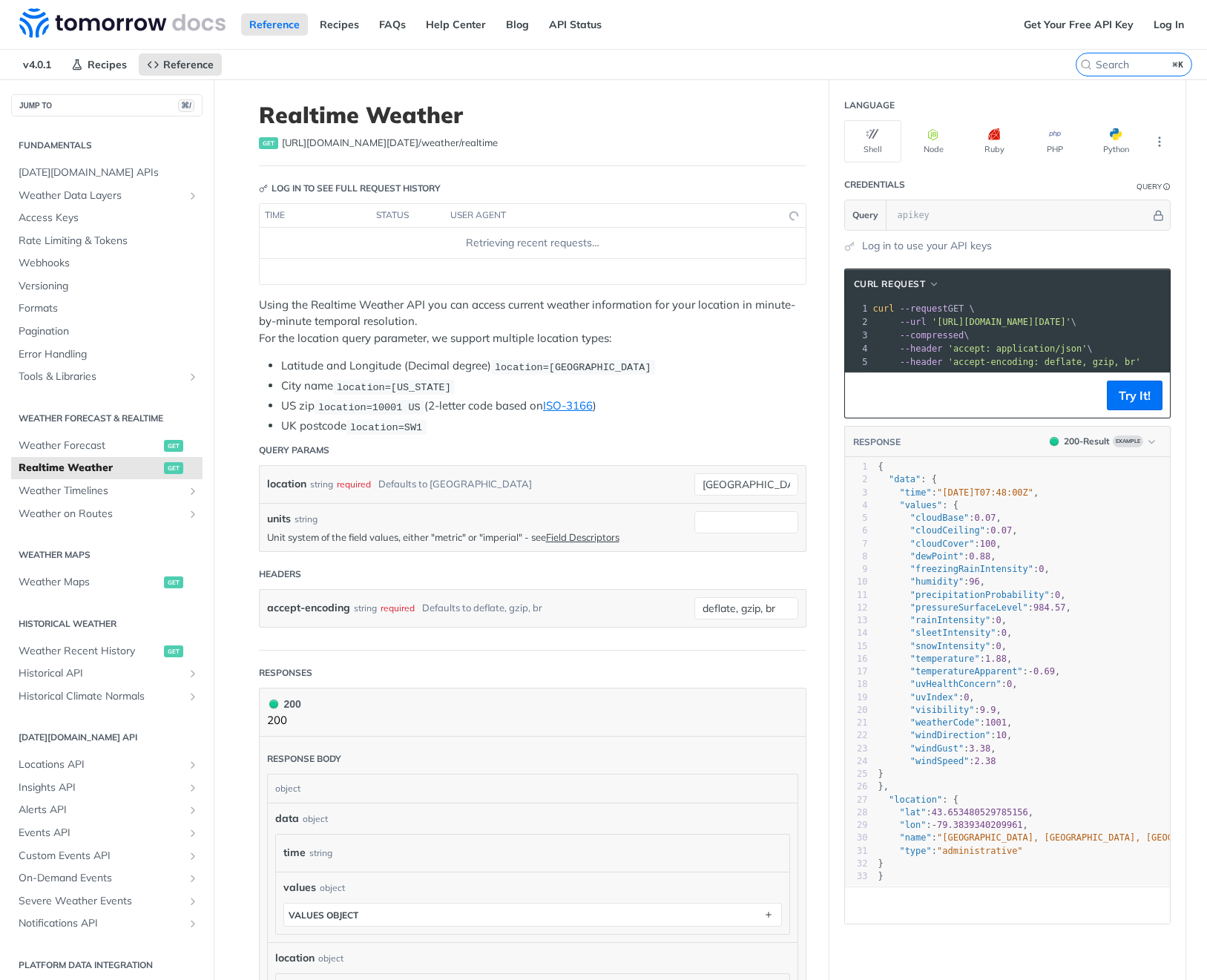  Describe the element at coordinates (193, 833) in the screenshot. I see `button: Show subpages for Events API` at that location.